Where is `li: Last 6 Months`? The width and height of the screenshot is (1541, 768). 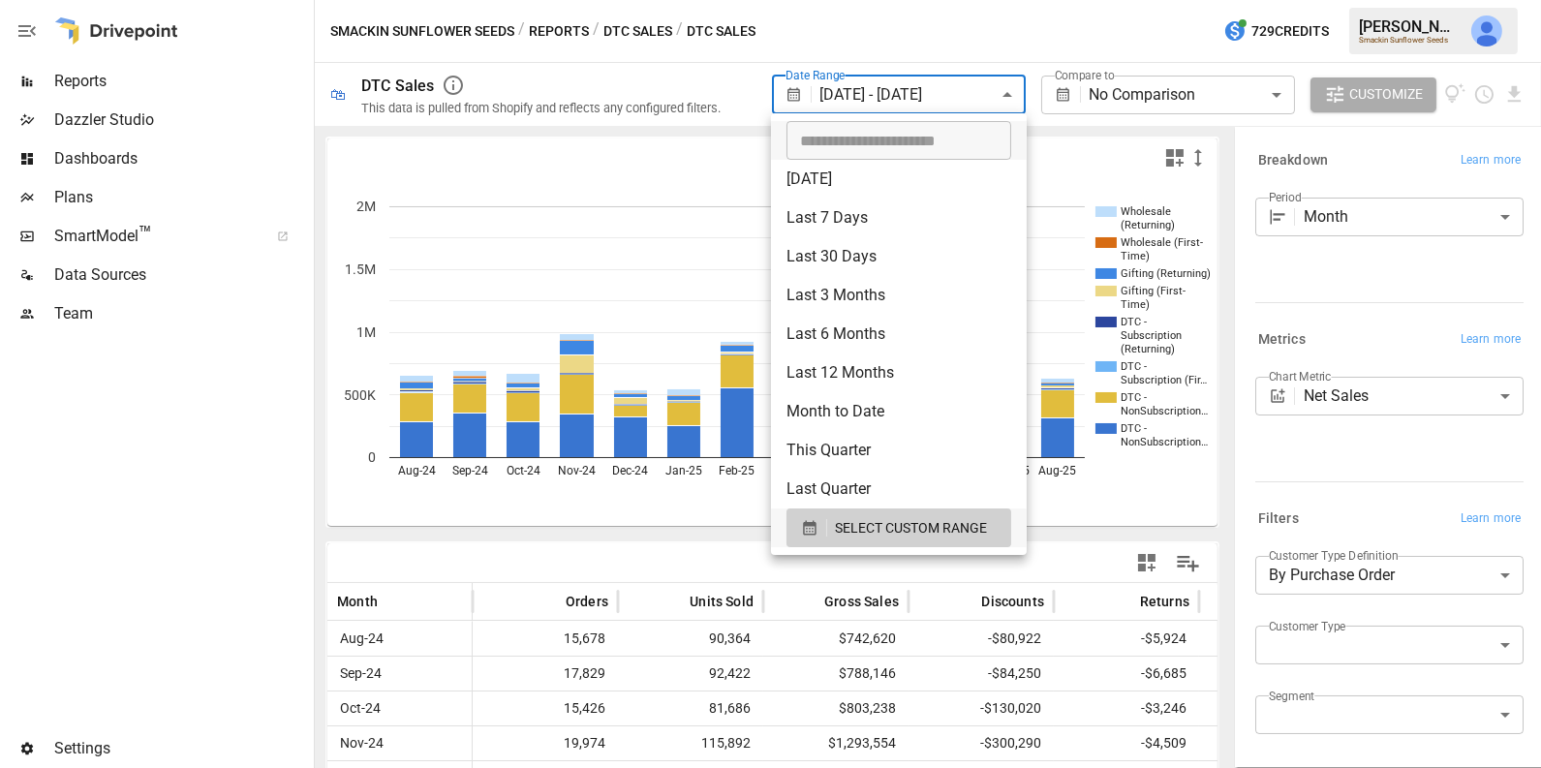
li: Last 6 Months is located at coordinates (899, 334).